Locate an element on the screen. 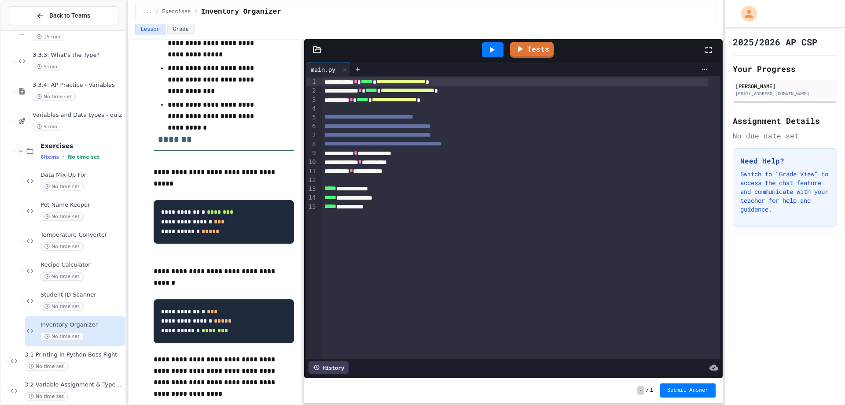 This screenshot has width=845, height=405. span: Recipe Calculator is located at coordinates (82, 265).